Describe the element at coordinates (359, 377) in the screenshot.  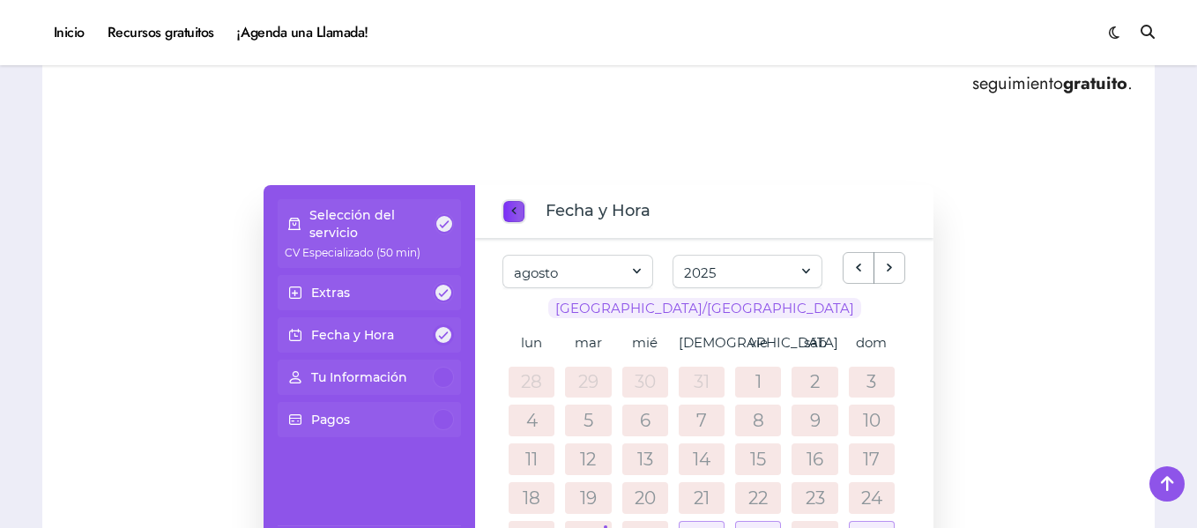
I see `p: Tu Información` at that location.